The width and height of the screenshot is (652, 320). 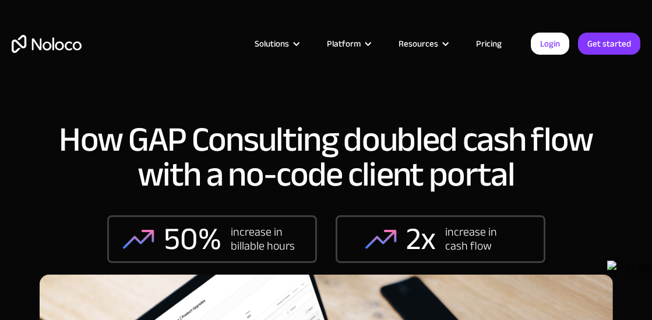 What do you see at coordinates (326, 157) in the screenshot?
I see `h1: How GAP Consulting doubled cash flow with a no-code client portal` at bounding box center [326, 157].